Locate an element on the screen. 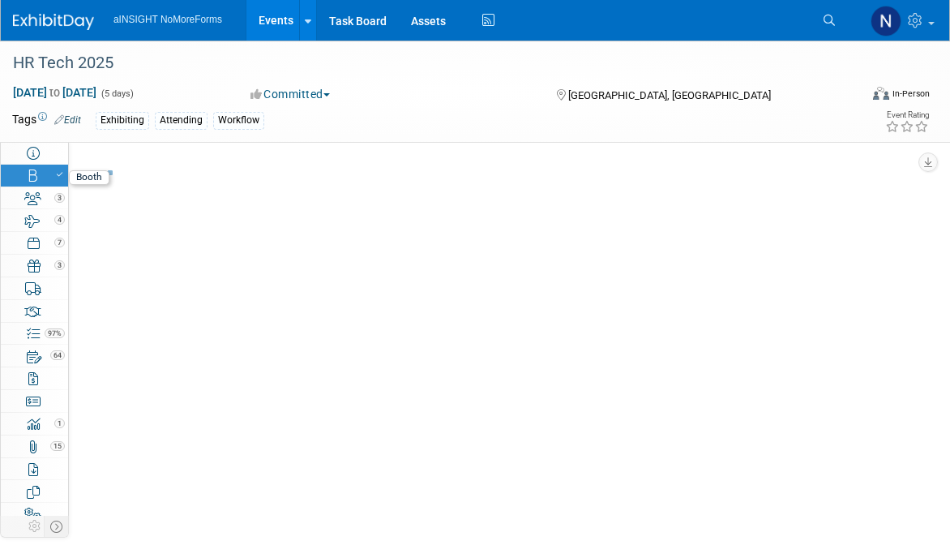 The width and height of the screenshot is (950, 558). span: 1 is located at coordinates (59, 423).